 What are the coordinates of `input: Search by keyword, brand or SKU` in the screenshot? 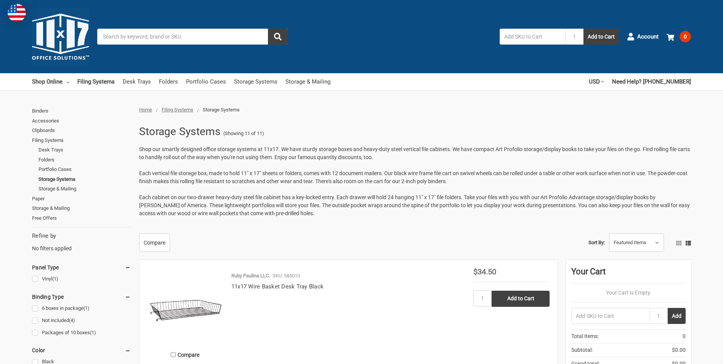 It's located at (192, 37).